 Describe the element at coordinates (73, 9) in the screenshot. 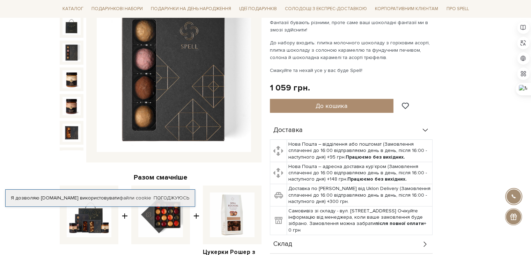

I see `a: Каталог` at that location.